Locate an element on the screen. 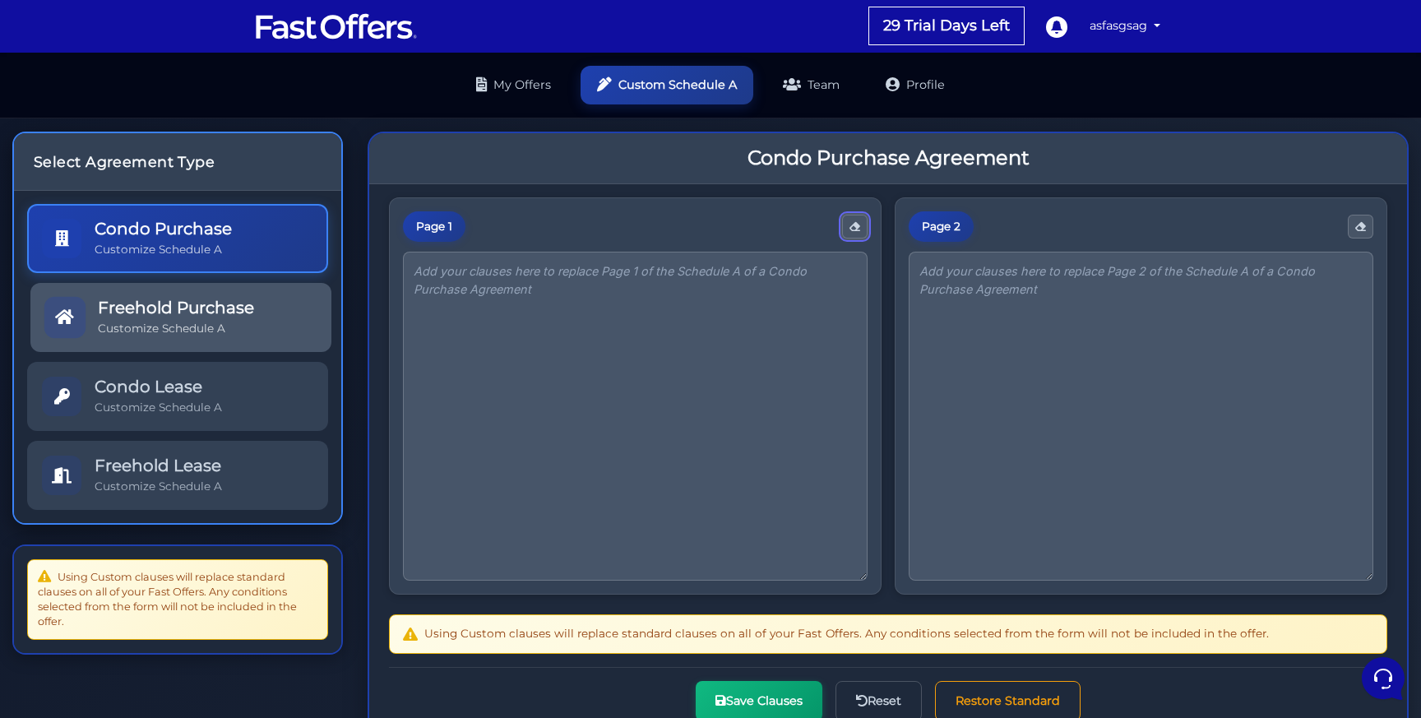 This screenshot has width=1421, height=718. a: 29 Trial Days Left is located at coordinates (947, 25).